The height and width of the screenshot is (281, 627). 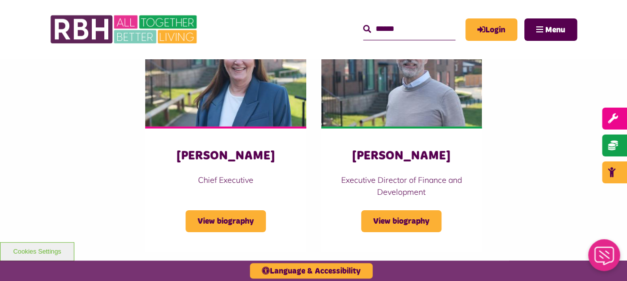 What do you see at coordinates (225, 76) in the screenshot?
I see `img: Amanda Newton` at bounding box center [225, 76].